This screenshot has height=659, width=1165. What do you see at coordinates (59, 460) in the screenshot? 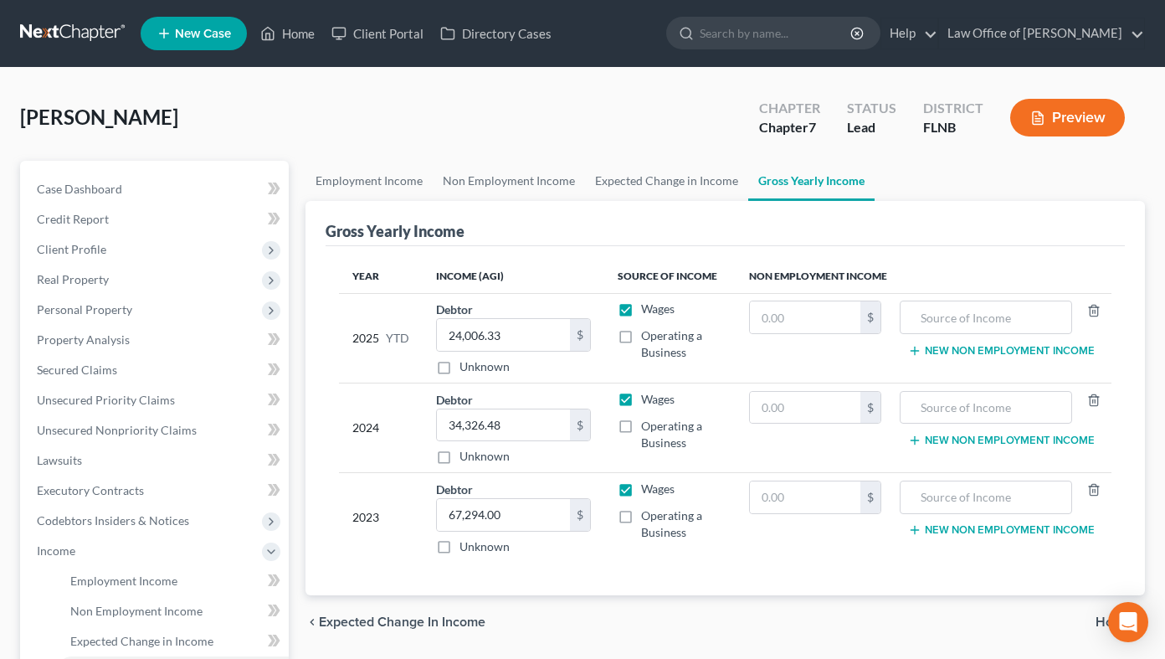
I see `span: Lawsuits` at bounding box center [59, 460].